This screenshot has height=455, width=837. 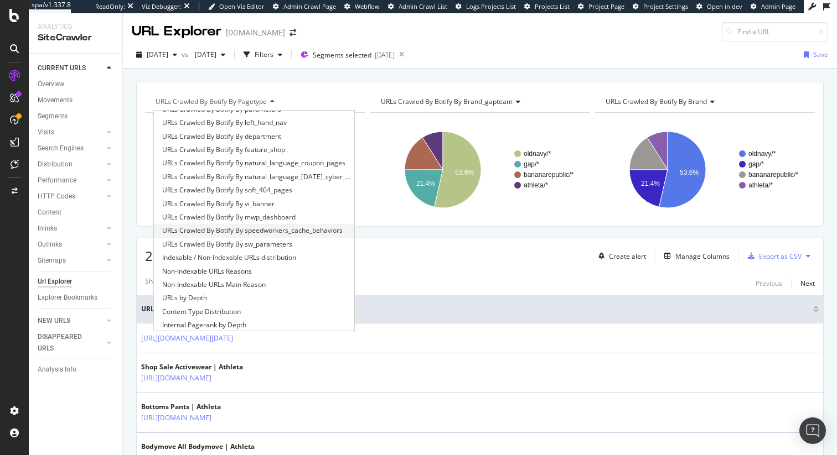 I want to click on a: Admin Crawl Page, so click(x=304, y=7).